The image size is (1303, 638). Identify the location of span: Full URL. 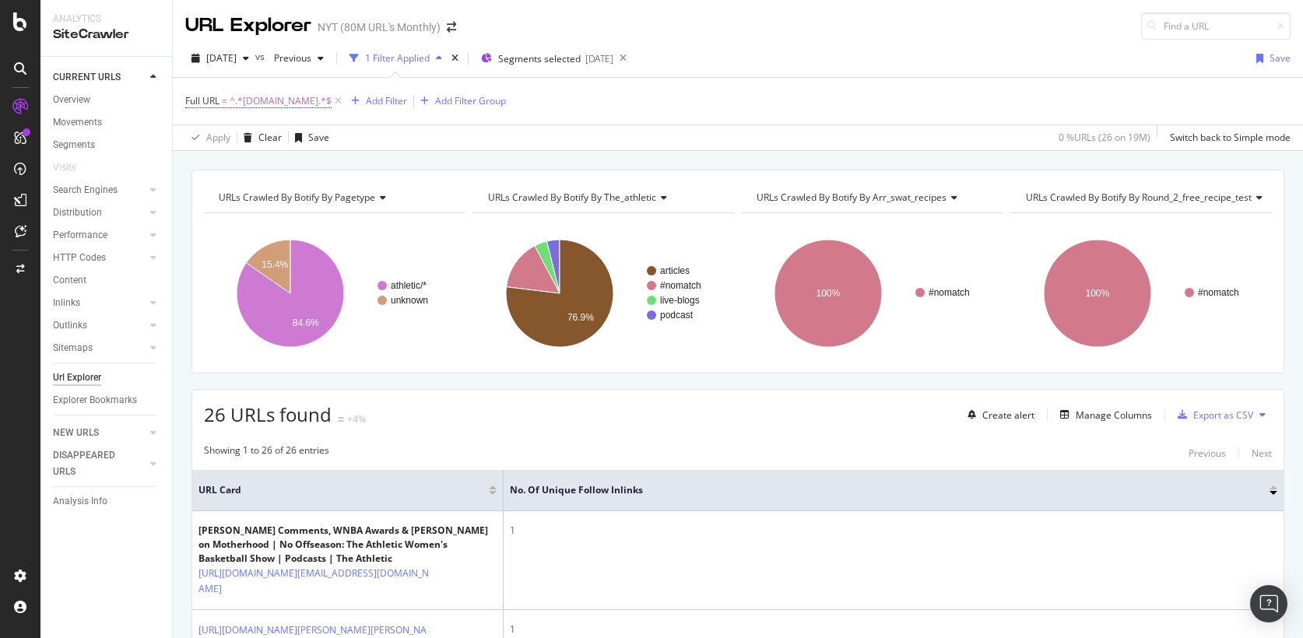
(202, 100).